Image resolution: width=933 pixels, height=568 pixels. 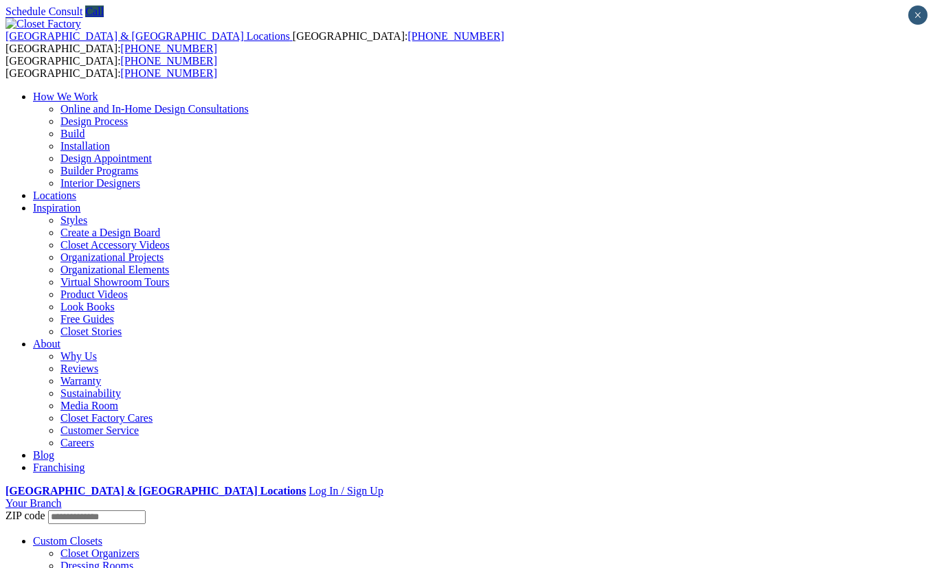 I want to click on a: Look Books, so click(x=87, y=306).